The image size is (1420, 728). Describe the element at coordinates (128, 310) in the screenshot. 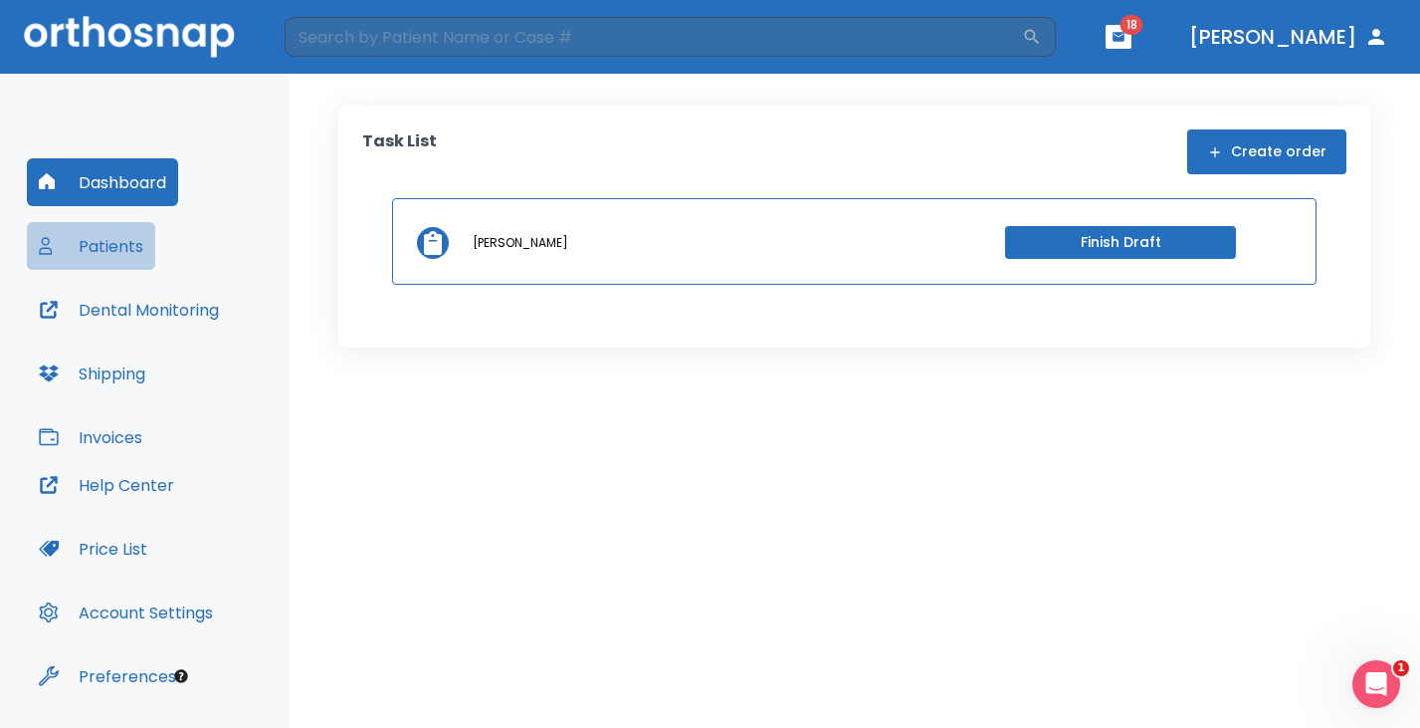

I see `button: Dental Monitoring` at that location.